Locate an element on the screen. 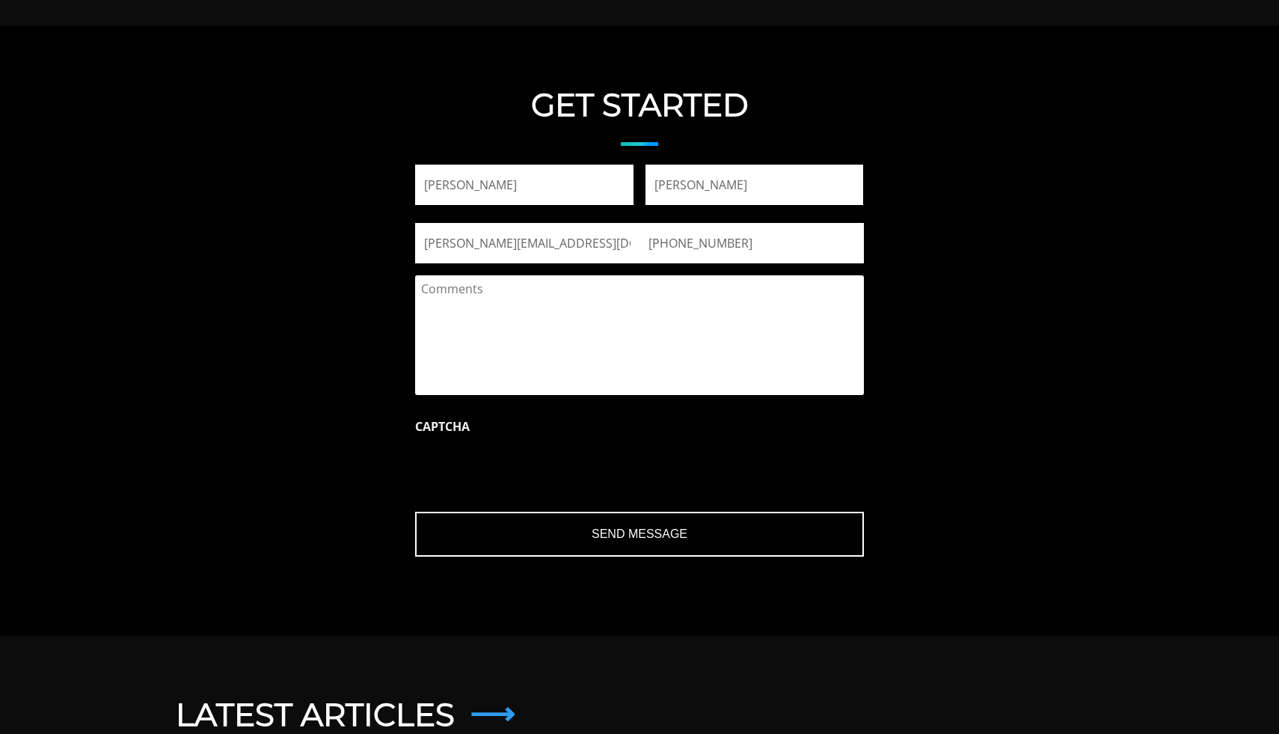 The width and height of the screenshot is (1279, 734). label: CAPTCHA is located at coordinates (442, 426).